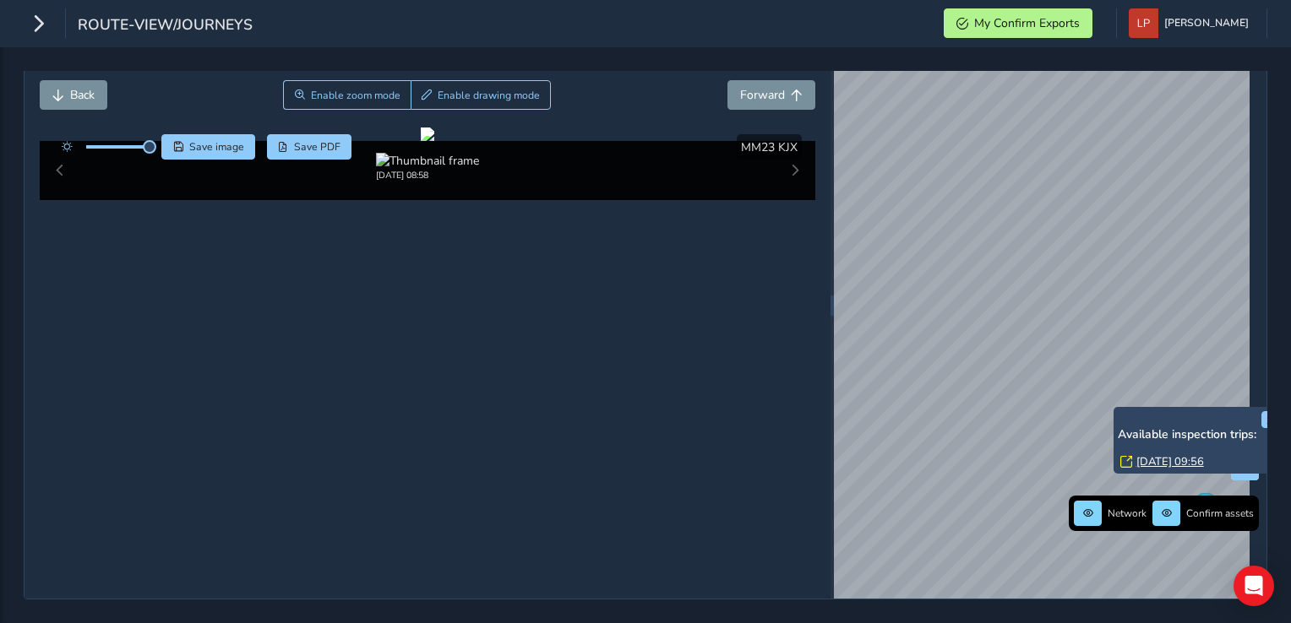  I want to click on button: Save, so click(208, 147).